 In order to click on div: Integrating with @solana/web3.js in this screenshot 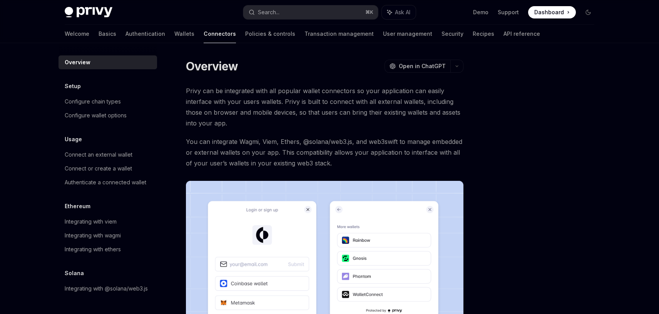, I will do `click(106, 289)`.